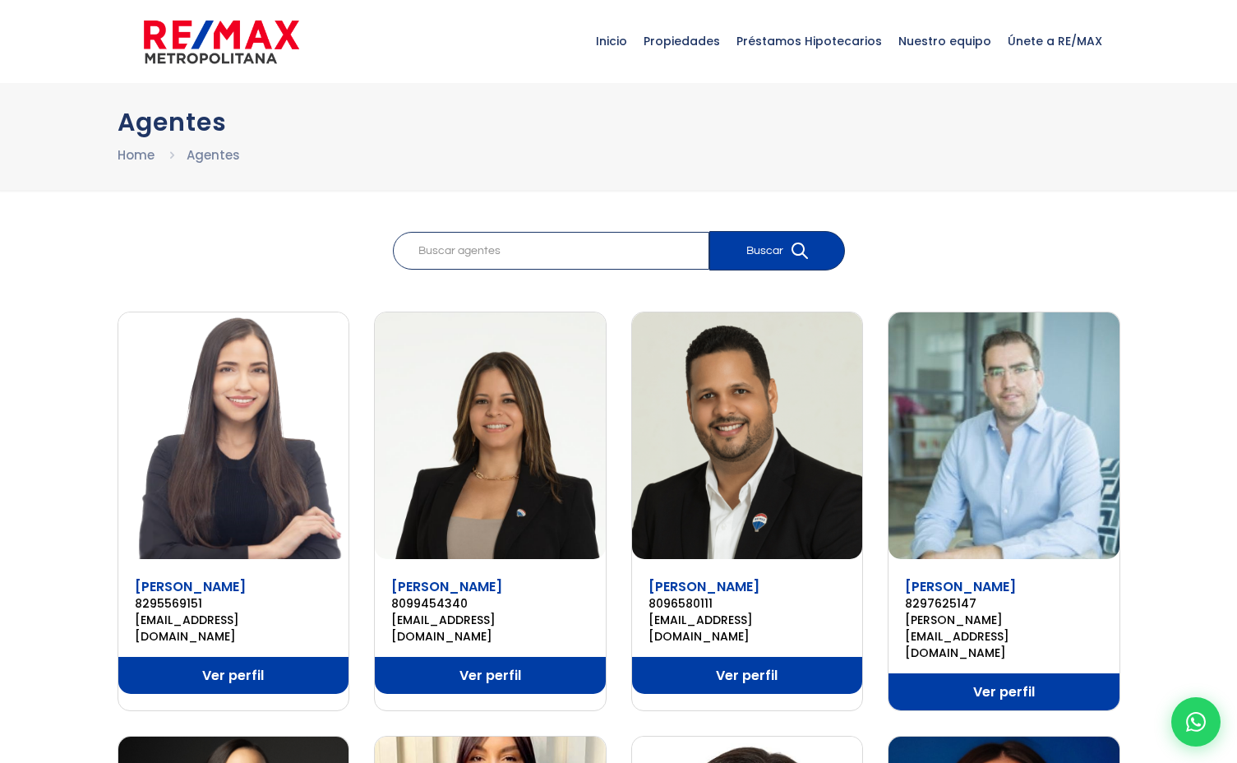 This screenshot has width=1237, height=763. I want to click on img: Ariani Sánchez, so click(490, 436).